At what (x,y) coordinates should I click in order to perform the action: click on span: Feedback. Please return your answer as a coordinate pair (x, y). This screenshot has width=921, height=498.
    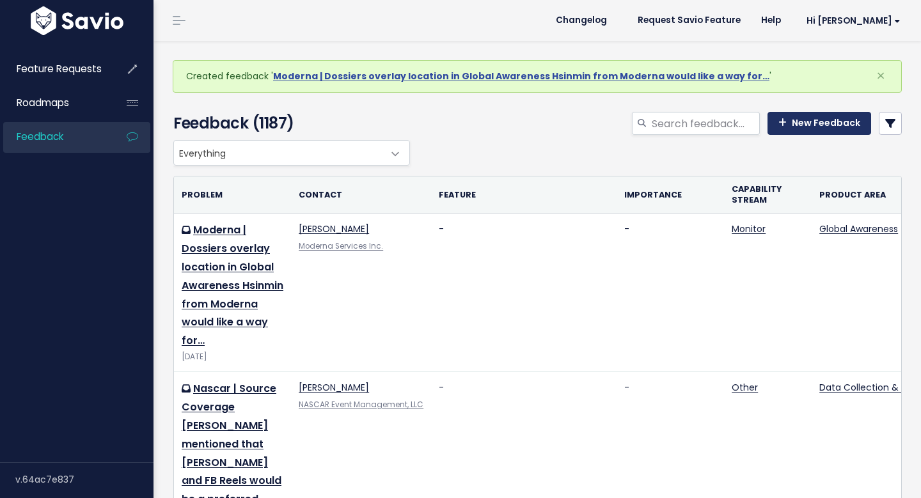
    Looking at the image, I should click on (40, 136).